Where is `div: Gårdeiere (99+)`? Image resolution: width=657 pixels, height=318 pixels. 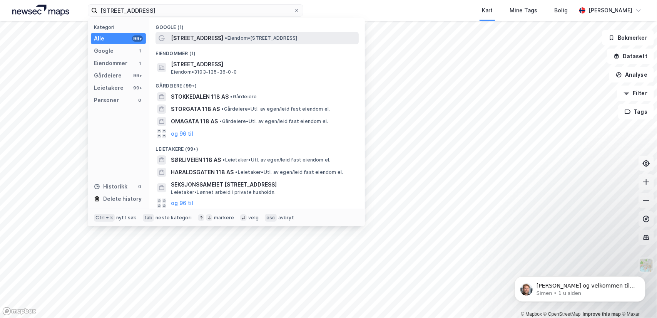 div: Gårdeiere (99+) is located at coordinates (257, 84).